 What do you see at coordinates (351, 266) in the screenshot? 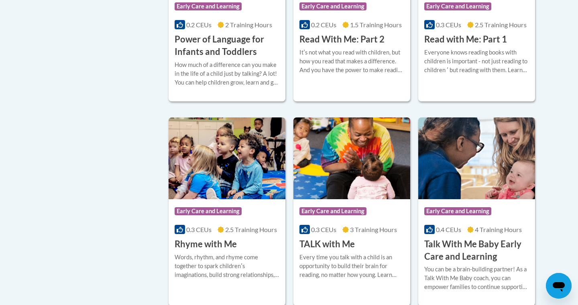
I see `div: Every time you talk with a child is an opportunity to build their brain for reading, no matter ho...` at bounding box center [351, 266].